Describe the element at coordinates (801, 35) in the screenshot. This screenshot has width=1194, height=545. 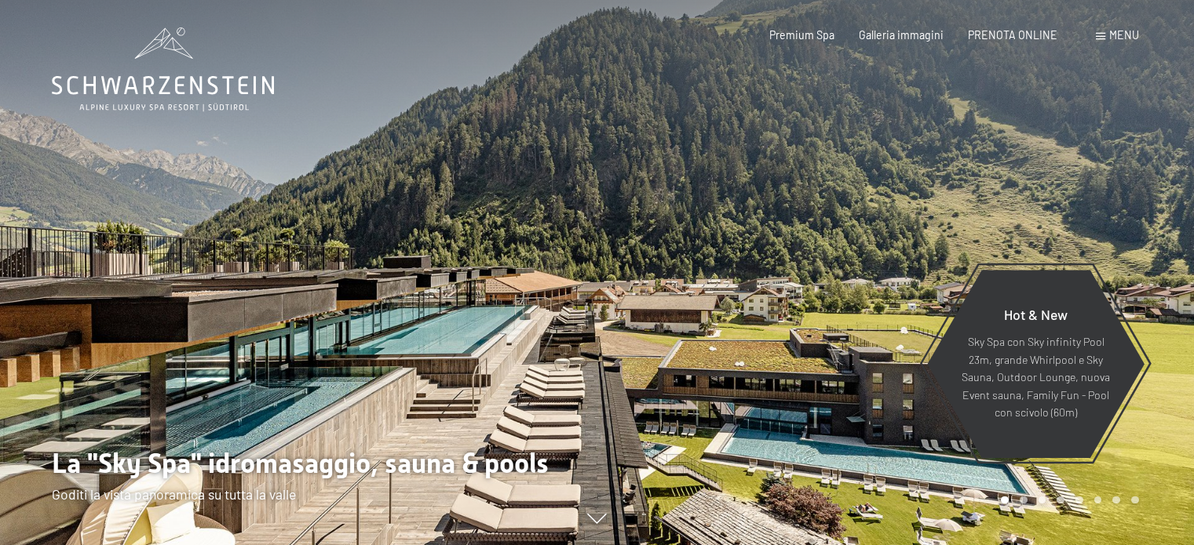
I see `a: Premium Spa` at that location.